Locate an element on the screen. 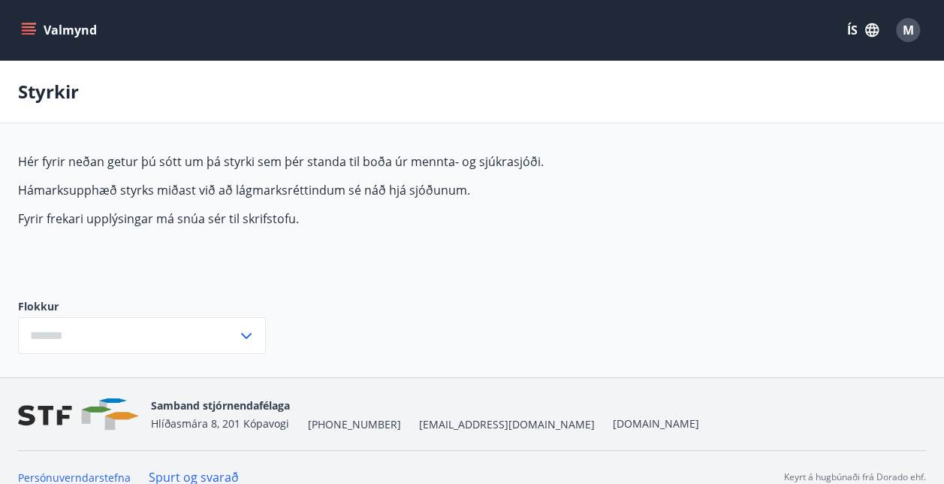  p: Styrkir is located at coordinates (48, 92).